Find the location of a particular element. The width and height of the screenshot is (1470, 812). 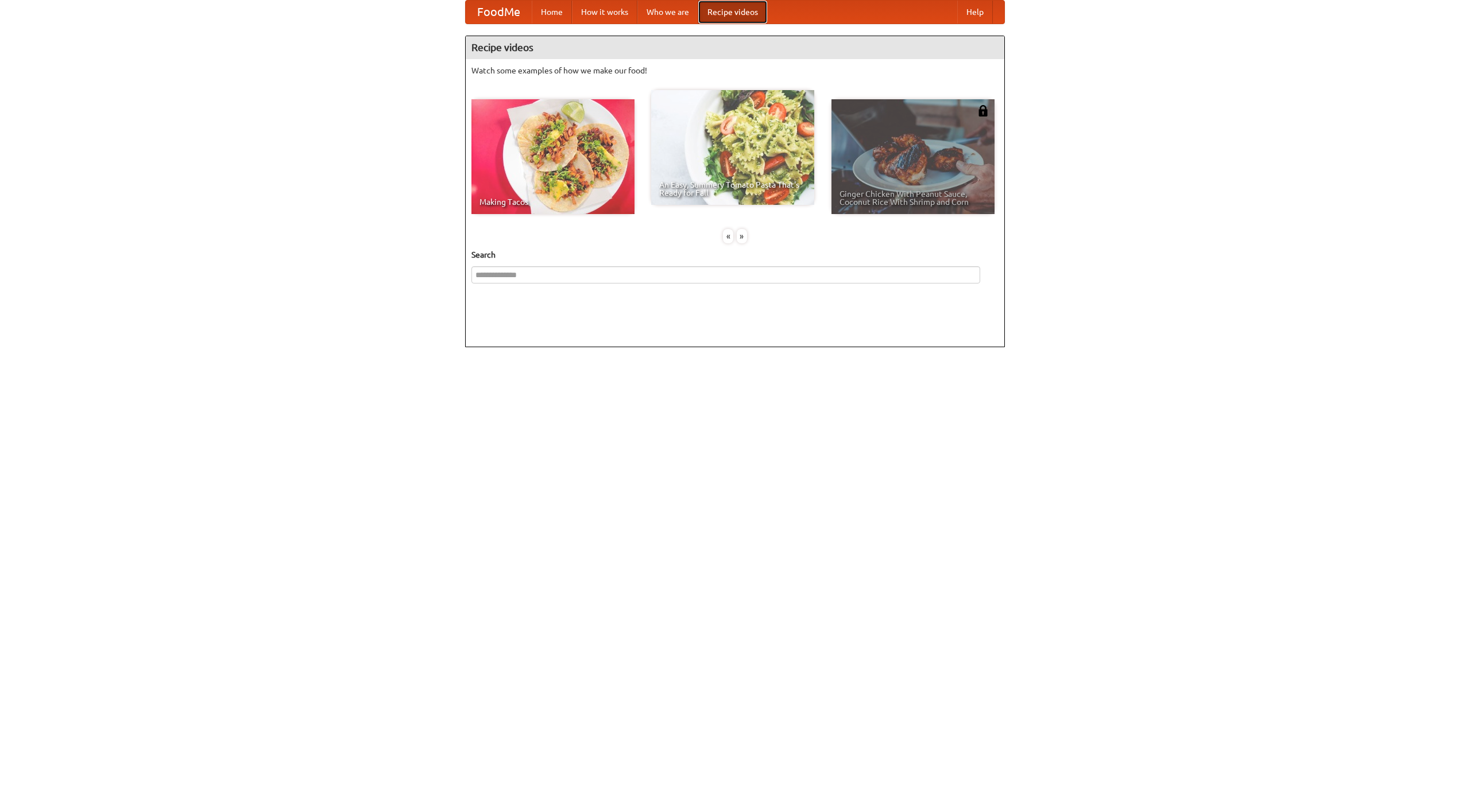

span: An Easy, Summery Tomato Pasta That's Ready for Fall is located at coordinates (733, 189).